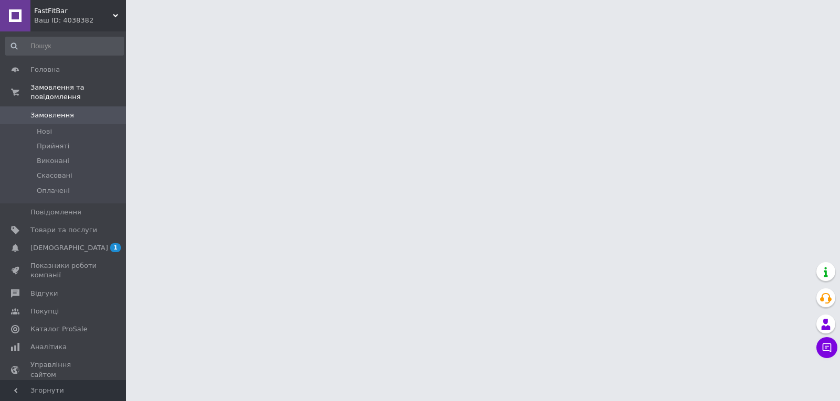 Image resolution: width=840 pixels, height=401 pixels. What do you see at coordinates (48, 347) in the screenshot?
I see `span: Аналітика` at bounding box center [48, 347].